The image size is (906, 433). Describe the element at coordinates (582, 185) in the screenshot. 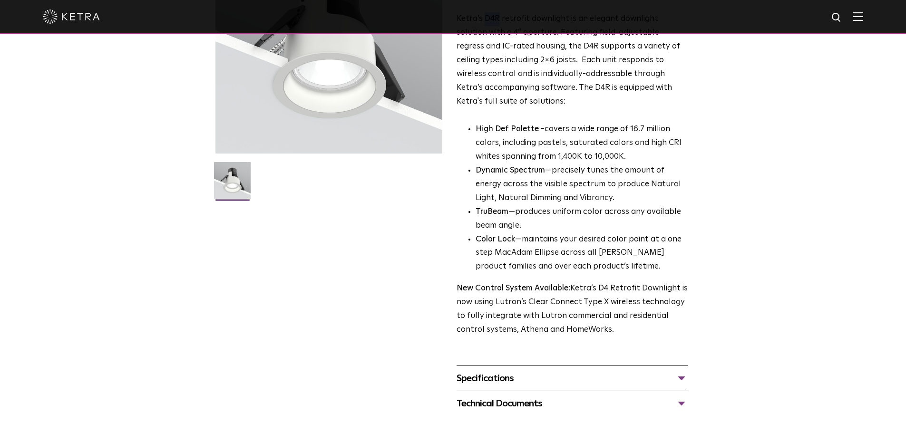

I see `li: —precisely tunes the amount of energy across the visible spectrum to produce Natural Light, Natur...` at that location.